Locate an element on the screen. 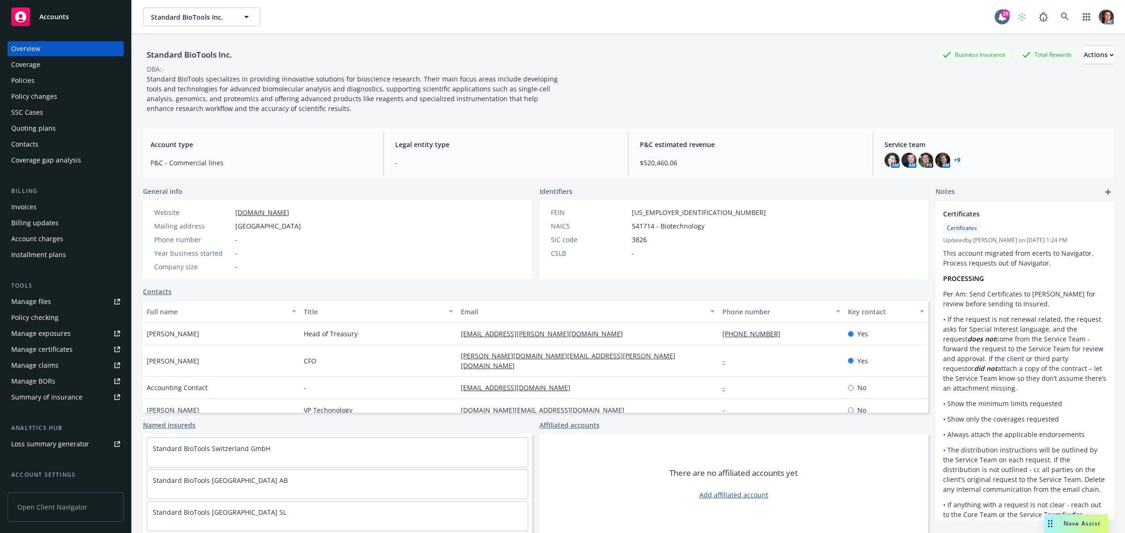  span: Accounts is located at coordinates (54, 17).